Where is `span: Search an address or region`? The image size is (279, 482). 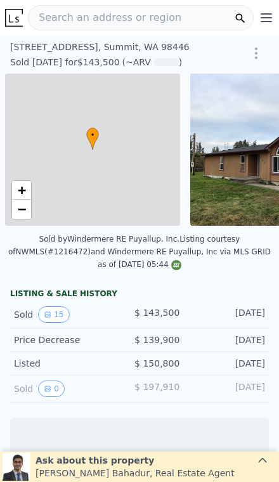 span: Search an address or region is located at coordinates (105, 18).